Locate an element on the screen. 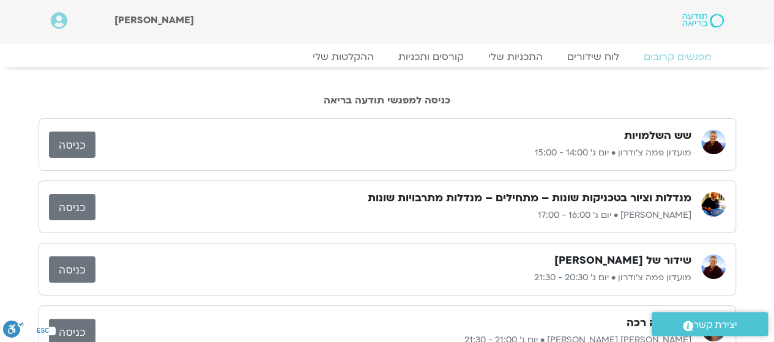  a: לוח שידורים is located at coordinates (593, 57).